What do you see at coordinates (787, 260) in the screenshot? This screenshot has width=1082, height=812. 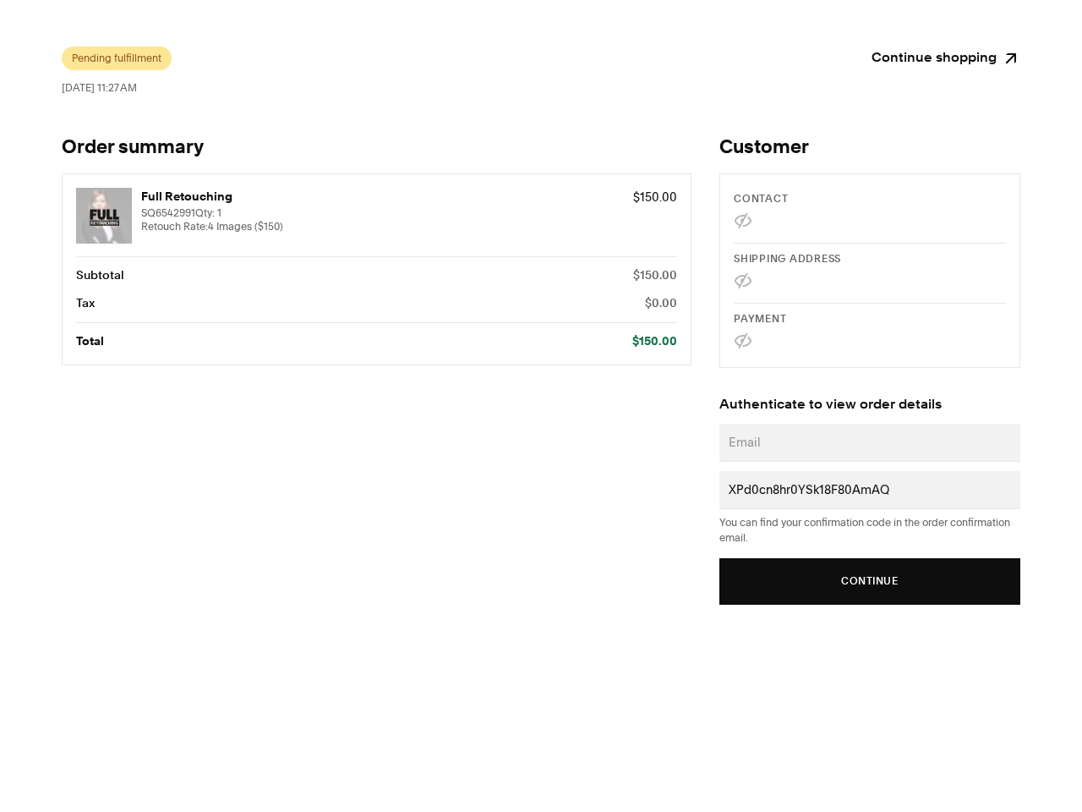 I see `span: Shipping address` at bounding box center [787, 260].